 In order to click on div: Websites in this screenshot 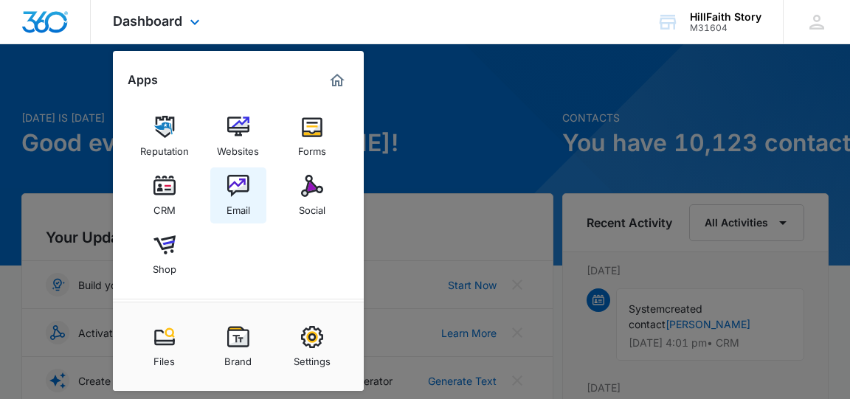, I will do `click(238, 148)`.